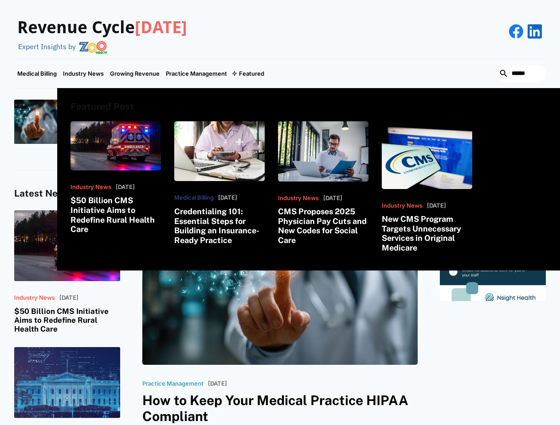  What do you see at coordinates (135, 74) in the screenshot?
I see `a: Growing Revenue` at bounding box center [135, 74].